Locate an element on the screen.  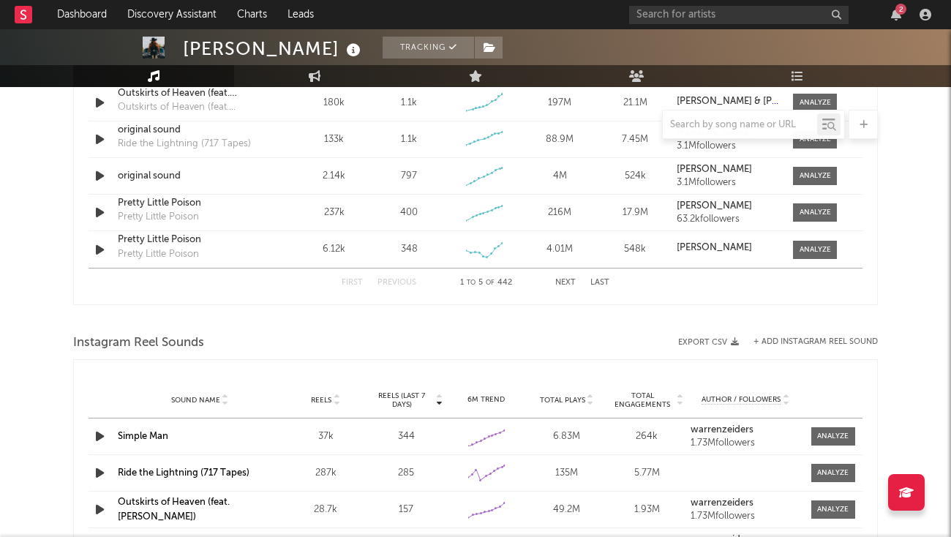
button: Last is located at coordinates (600, 282).